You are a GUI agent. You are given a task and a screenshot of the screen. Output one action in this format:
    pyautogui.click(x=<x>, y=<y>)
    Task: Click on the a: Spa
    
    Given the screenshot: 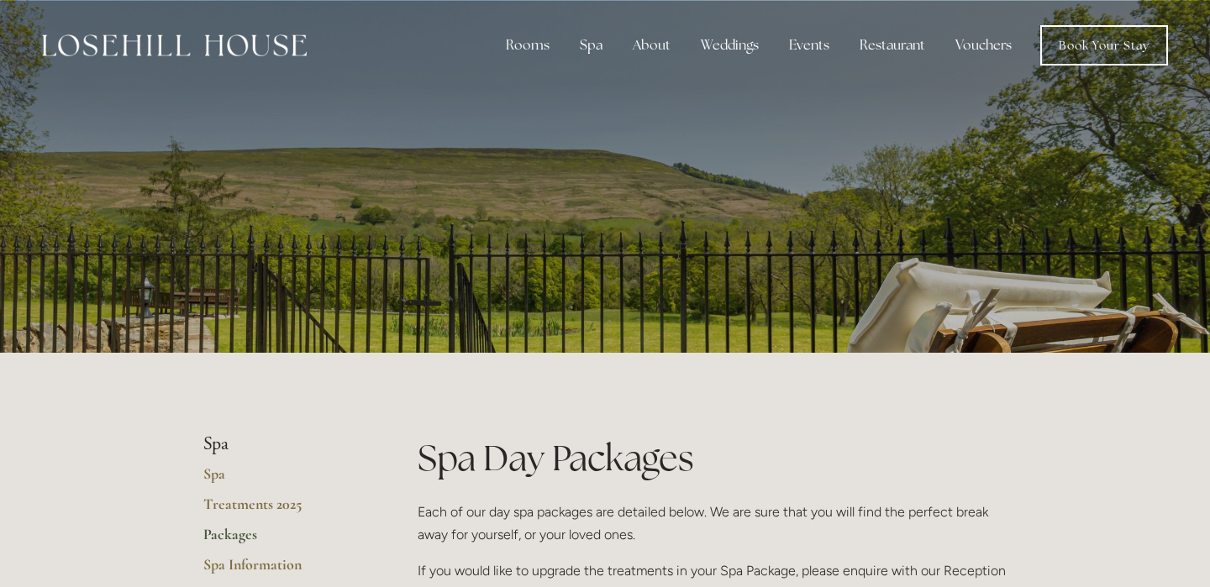 What is the action you would take?
    pyautogui.click(x=283, y=480)
    